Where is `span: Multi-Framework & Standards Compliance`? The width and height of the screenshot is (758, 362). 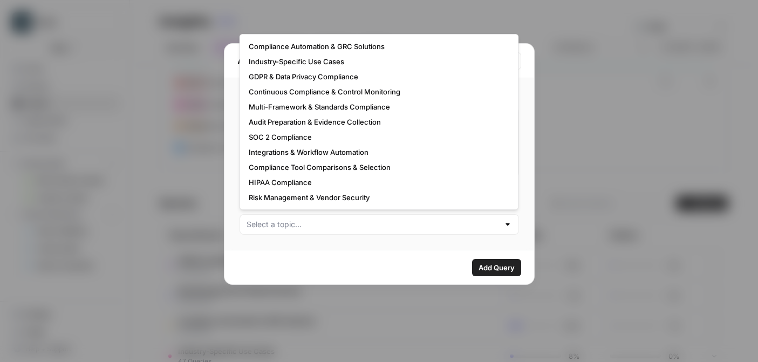
span: Multi-Framework & Standards Compliance is located at coordinates (377, 107).